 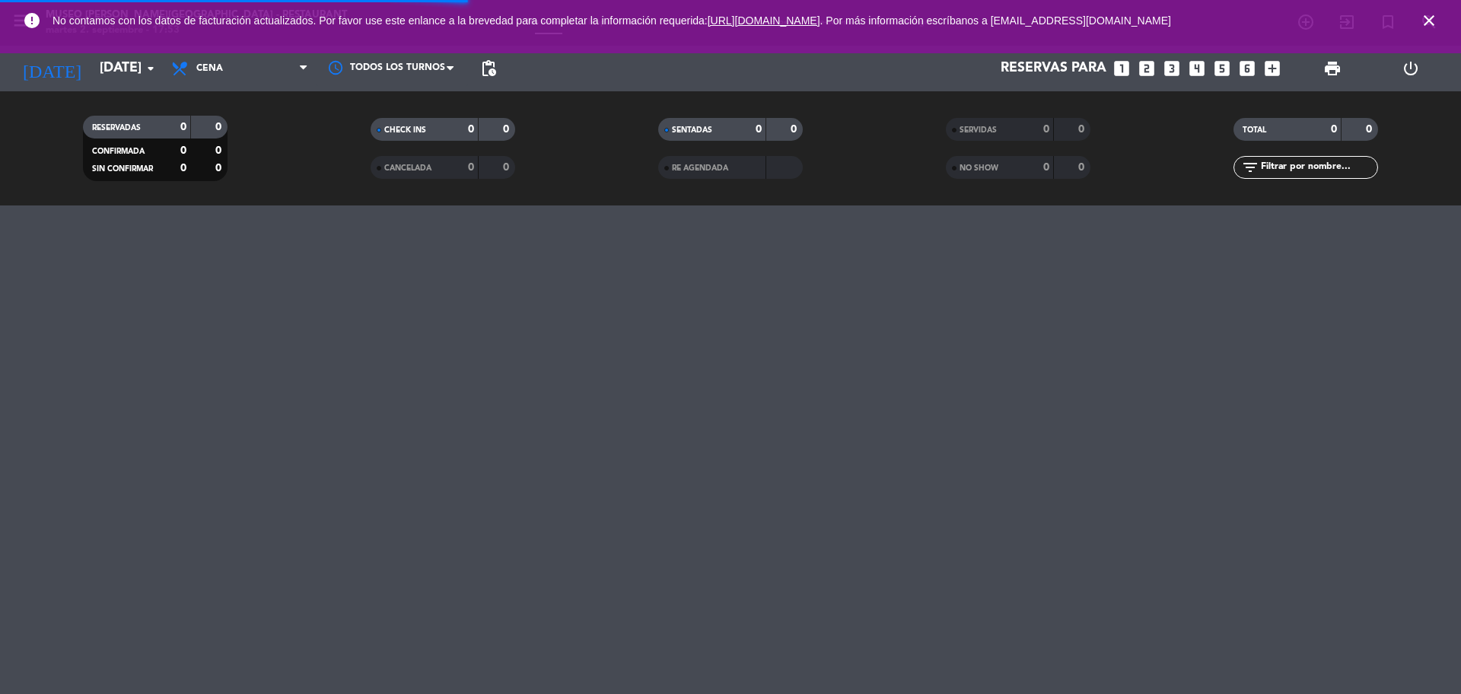 What do you see at coordinates (1147, 68) in the screenshot?
I see `i: looks_two` at bounding box center [1147, 68].